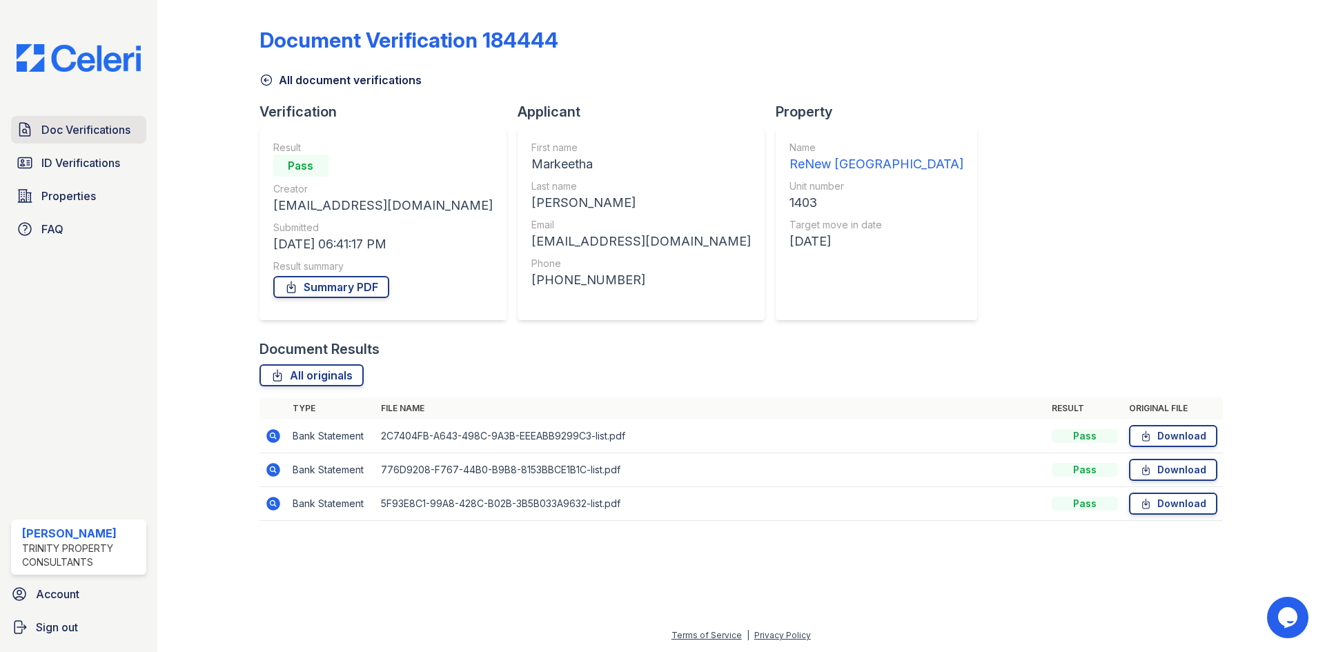  Describe the element at coordinates (877, 148) in the screenshot. I see `div: Name` at that location.